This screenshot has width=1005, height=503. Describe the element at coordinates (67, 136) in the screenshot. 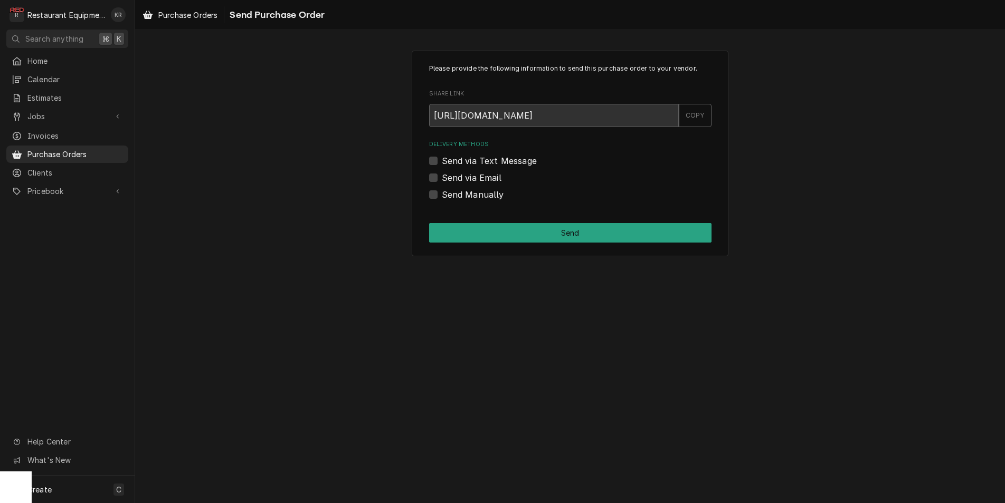

I see `a: Invoices` at that location.